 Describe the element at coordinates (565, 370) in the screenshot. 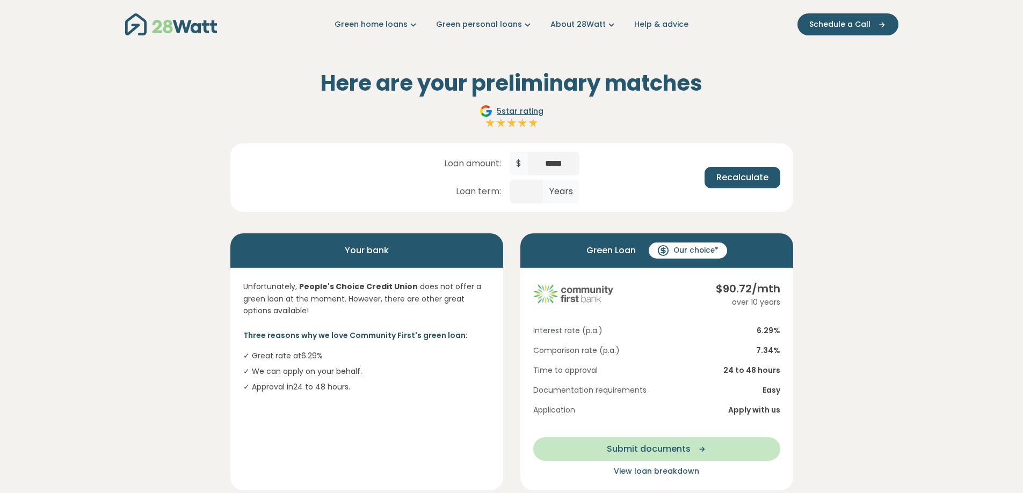

I see `span: Time to approval` at that location.